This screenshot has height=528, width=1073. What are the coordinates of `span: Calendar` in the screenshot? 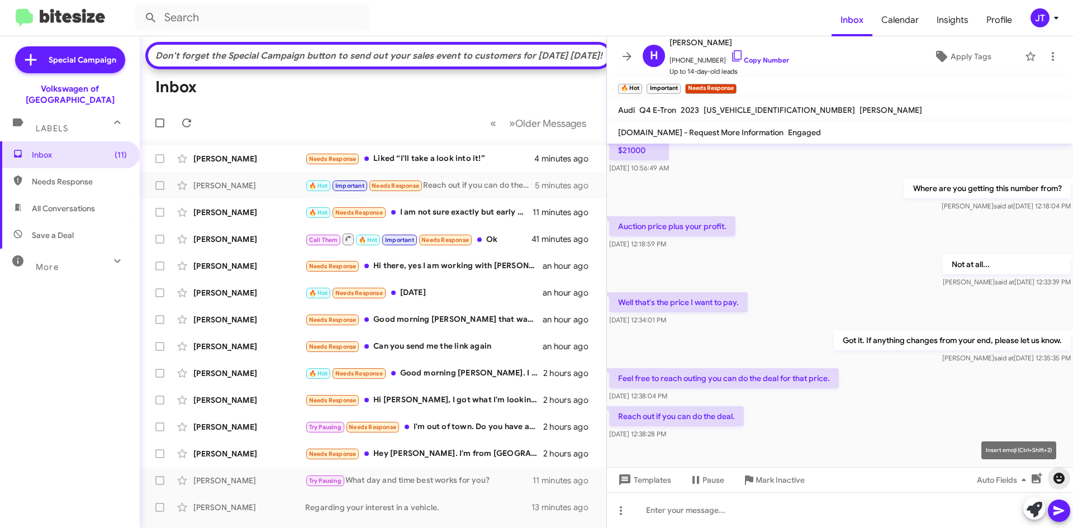 It's located at (900, 20).